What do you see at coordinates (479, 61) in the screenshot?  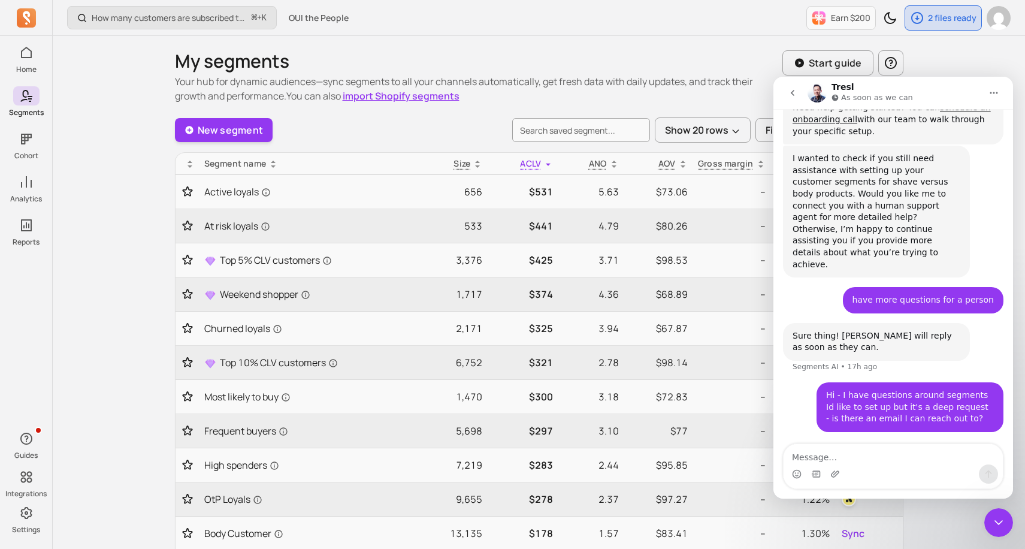 I see `h1: My segments` at bounding box center [479, 61].